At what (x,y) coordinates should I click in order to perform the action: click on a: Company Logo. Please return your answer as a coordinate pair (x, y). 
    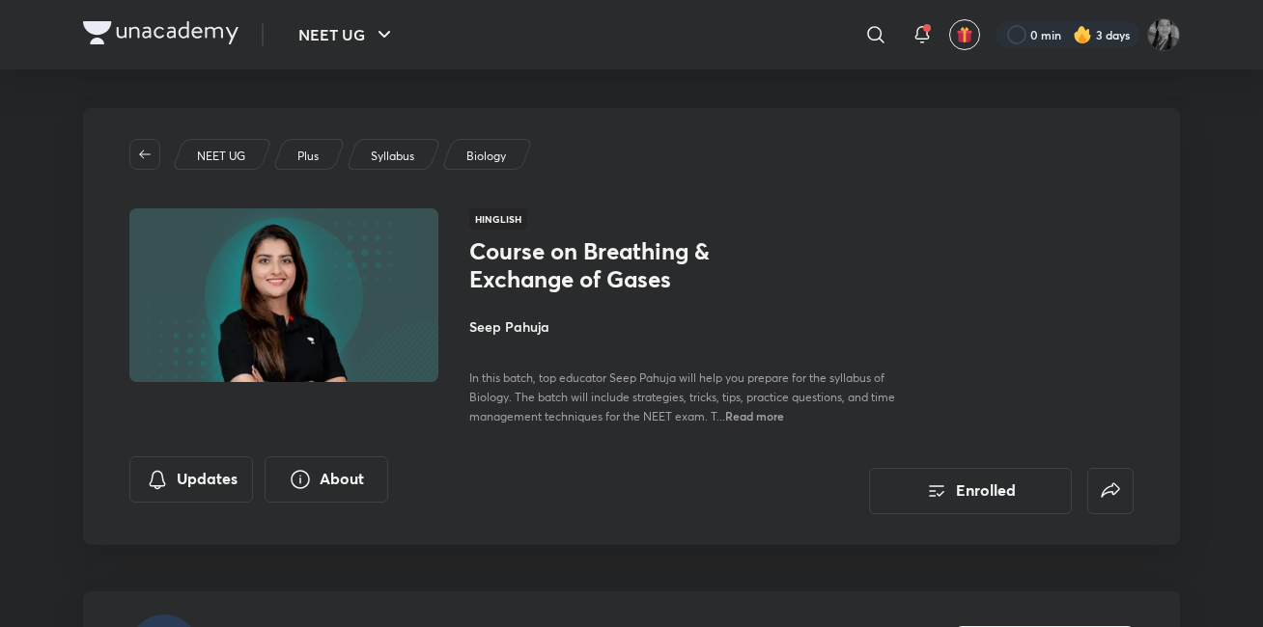
    Looking at the image, I should click on (160, 35).